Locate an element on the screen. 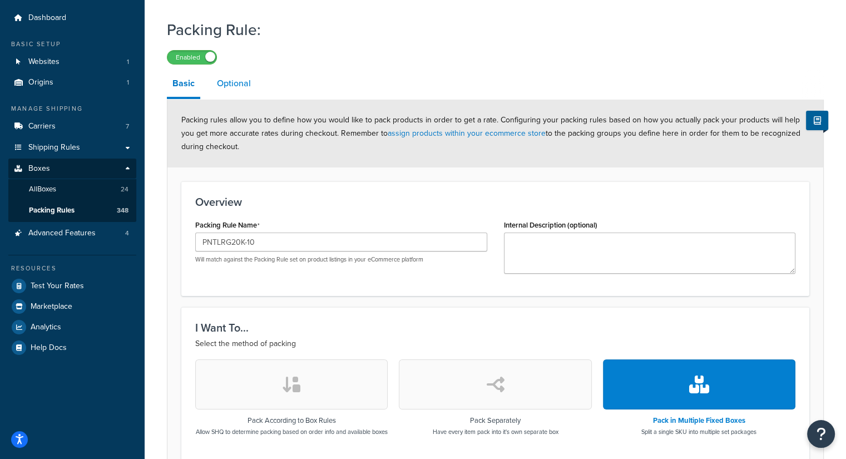 Image resolution: width=846 pixels, height=459 pixels. li: Shipping Rules is located at coordinates (72, 147).